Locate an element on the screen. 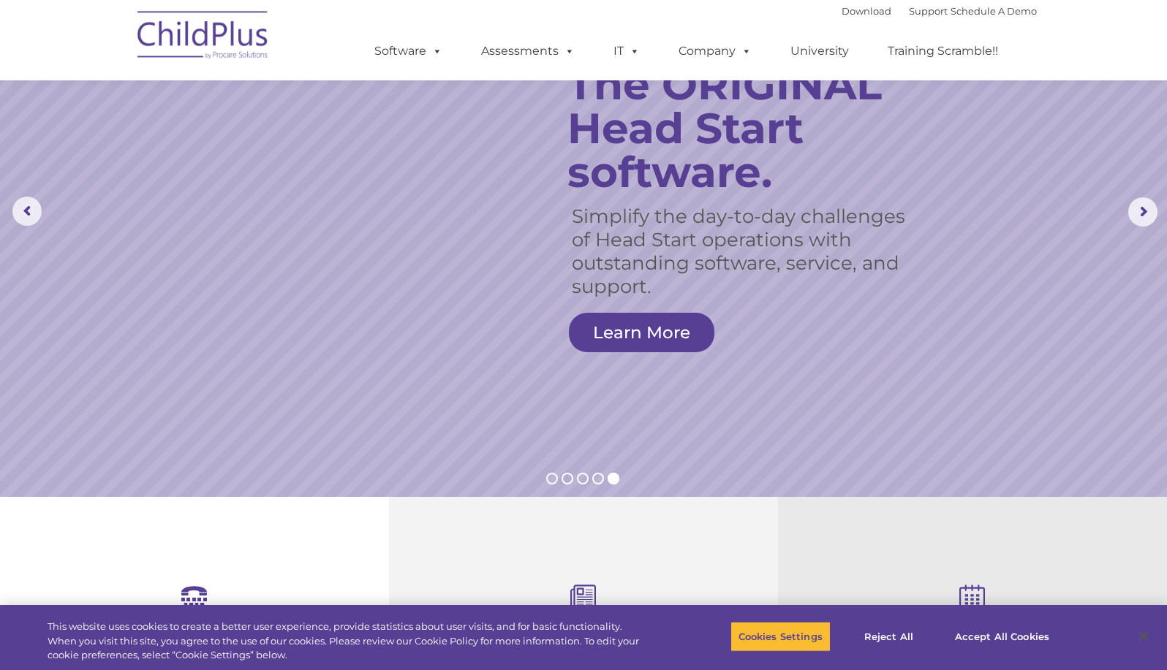  button: Accept All Cookies is located at coordinates (1001, 637).